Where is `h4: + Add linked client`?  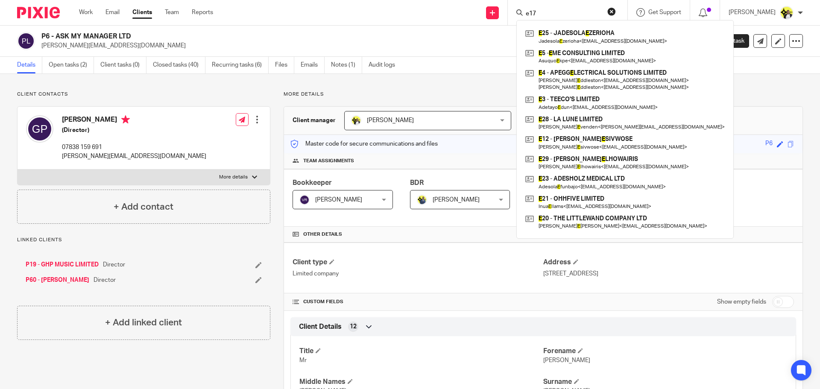
h4: + Add linked client is located at coordinates (143, 322).